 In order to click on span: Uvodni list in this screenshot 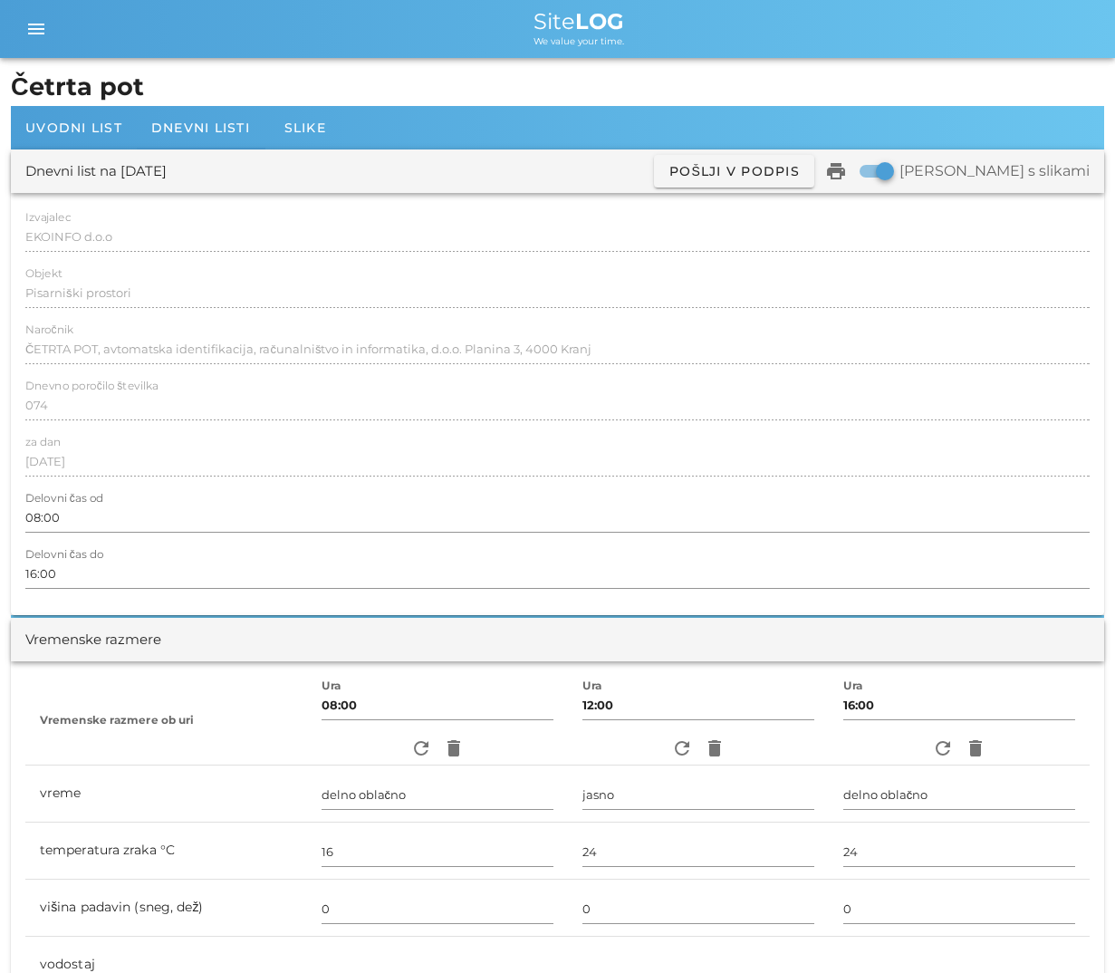, I will do `click(73, 128)`.